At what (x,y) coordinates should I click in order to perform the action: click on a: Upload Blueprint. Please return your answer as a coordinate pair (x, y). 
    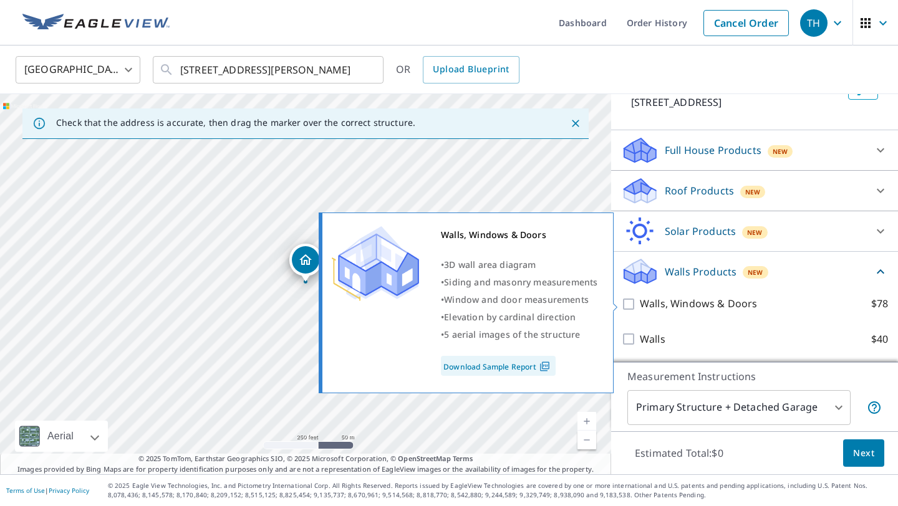
    Looking at the image, I should click on (471, 70).